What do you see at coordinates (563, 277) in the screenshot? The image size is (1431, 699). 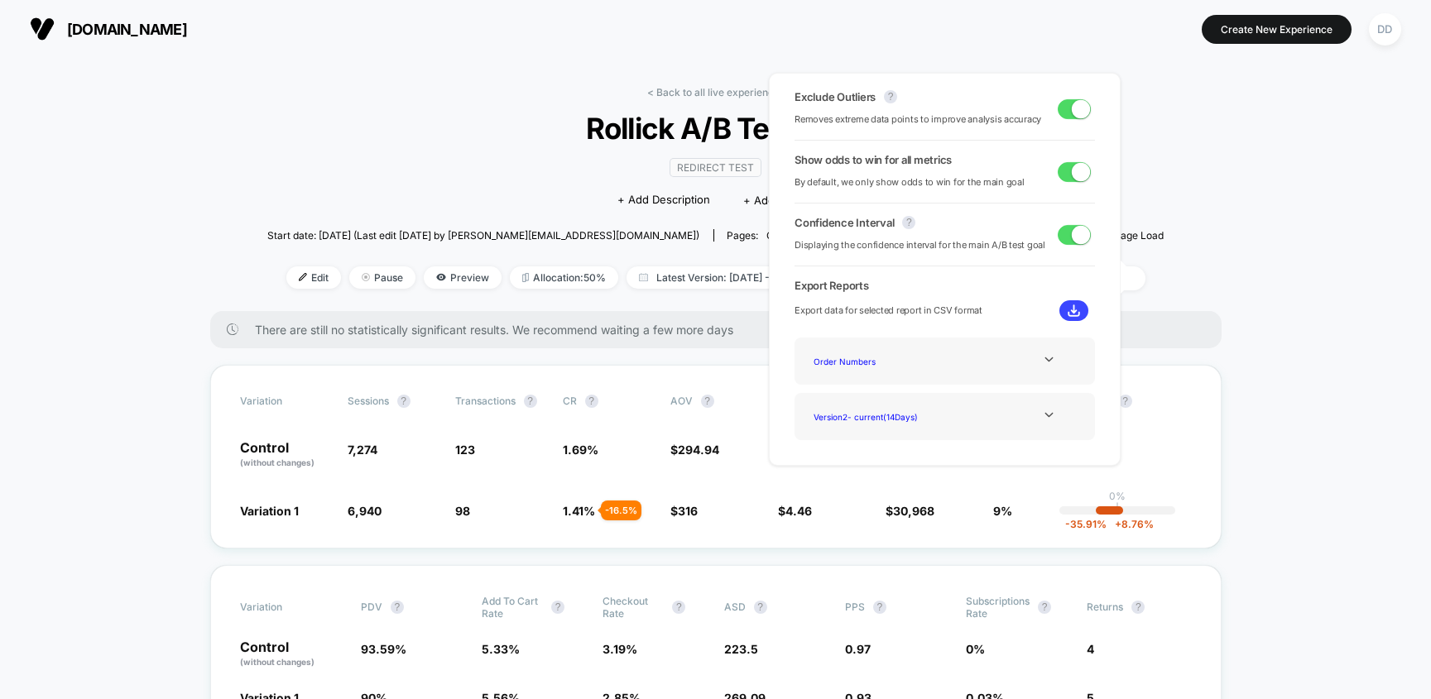 I see `span: Allocation: 50%` at bounding box center [563, 277].